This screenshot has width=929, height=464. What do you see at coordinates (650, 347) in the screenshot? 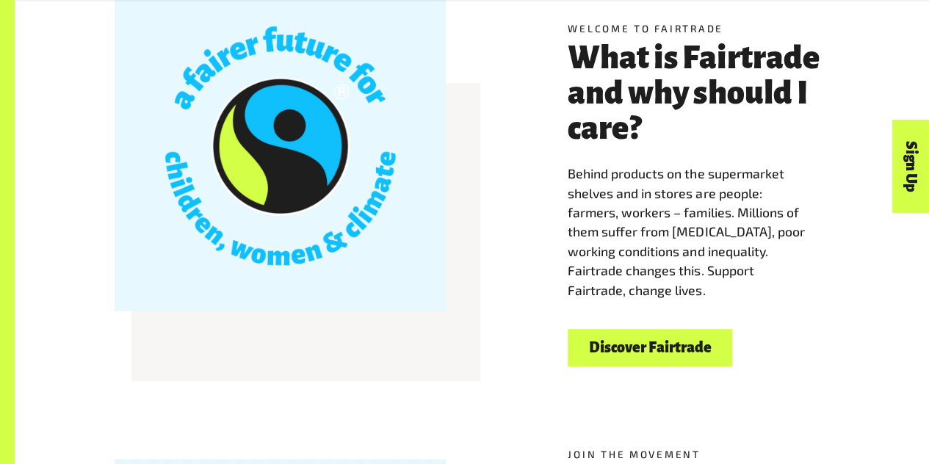
I see `a: Discover Fairtrade` at bounding box center [650, 347].